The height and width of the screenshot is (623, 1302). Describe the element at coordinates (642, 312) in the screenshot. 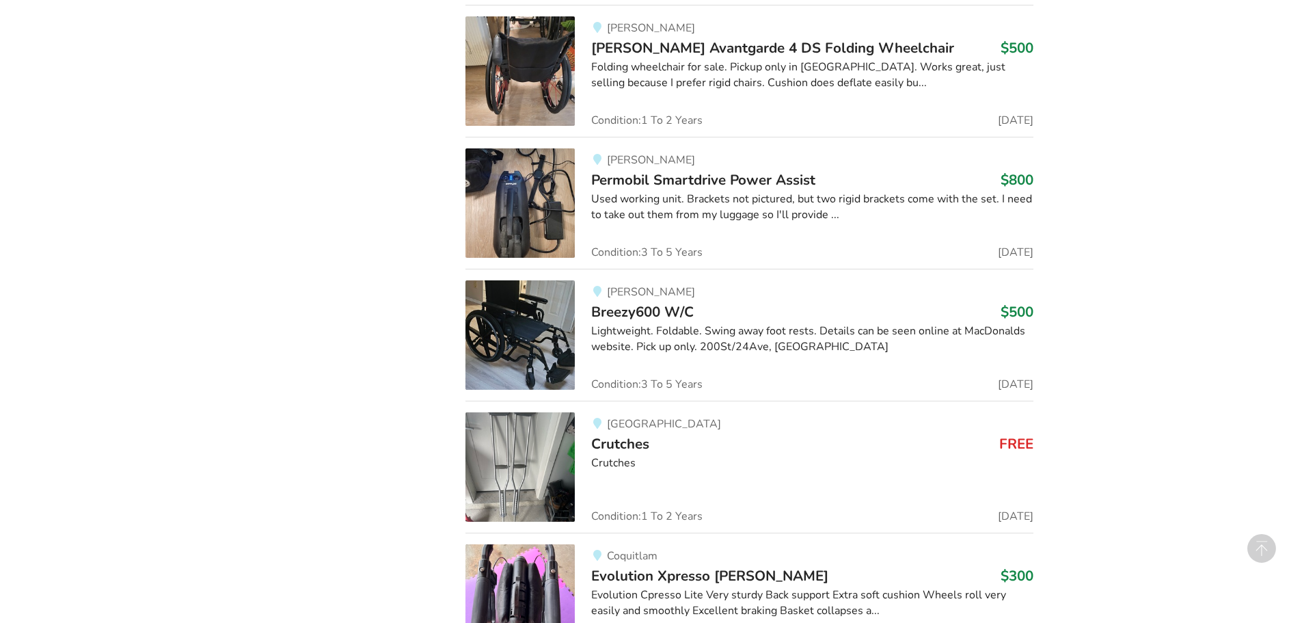

I see `span: Breezy600 W/C` at that location.